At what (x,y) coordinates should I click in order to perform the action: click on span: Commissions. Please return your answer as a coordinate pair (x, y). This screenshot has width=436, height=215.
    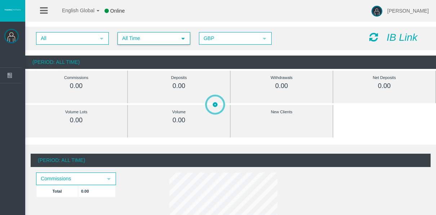
    Looking at the image, I should click on (70, 179).